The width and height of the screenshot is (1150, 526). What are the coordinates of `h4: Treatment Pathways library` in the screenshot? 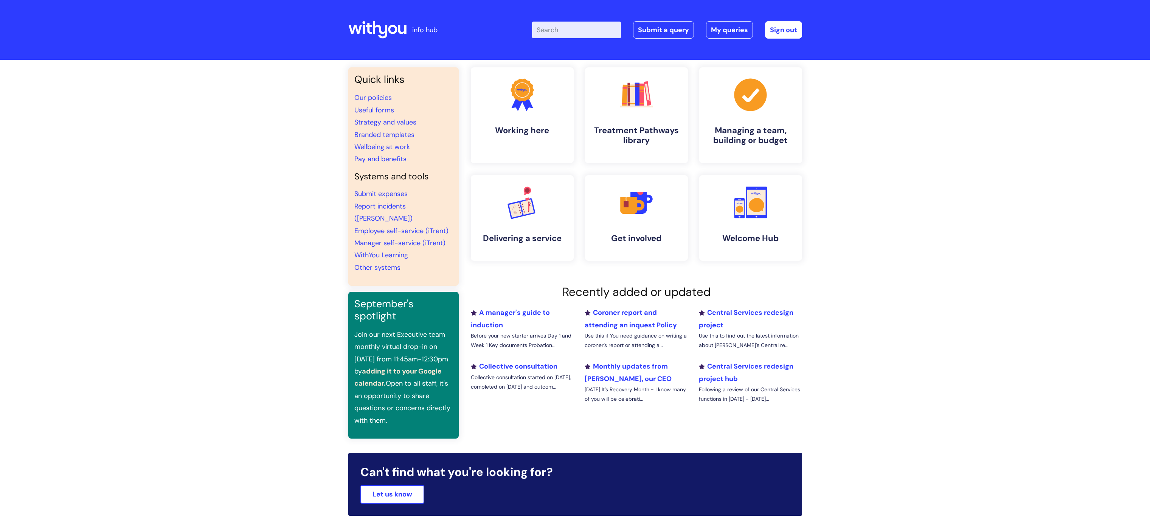 It's located at (637, 135).